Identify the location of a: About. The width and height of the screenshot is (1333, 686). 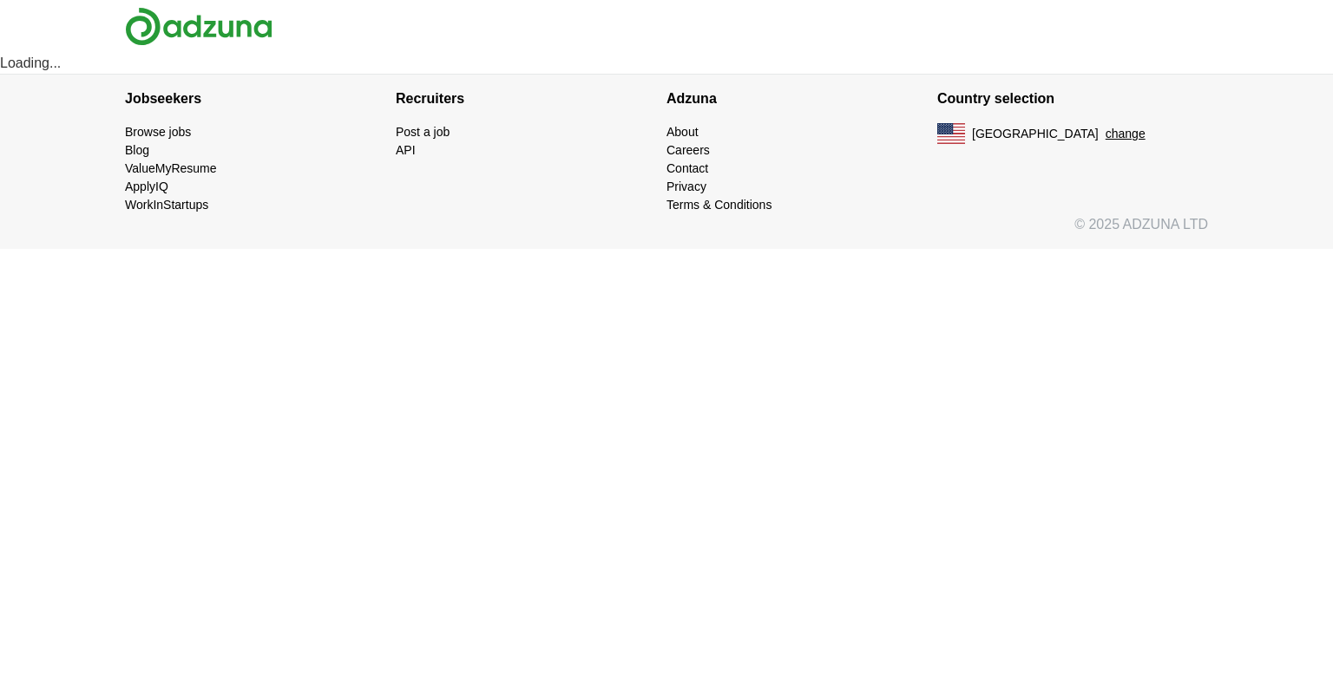
(682, 132).